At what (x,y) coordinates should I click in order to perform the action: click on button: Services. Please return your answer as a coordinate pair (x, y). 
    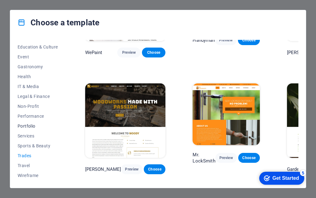
    Looking at the image, I should click on (38, 136).